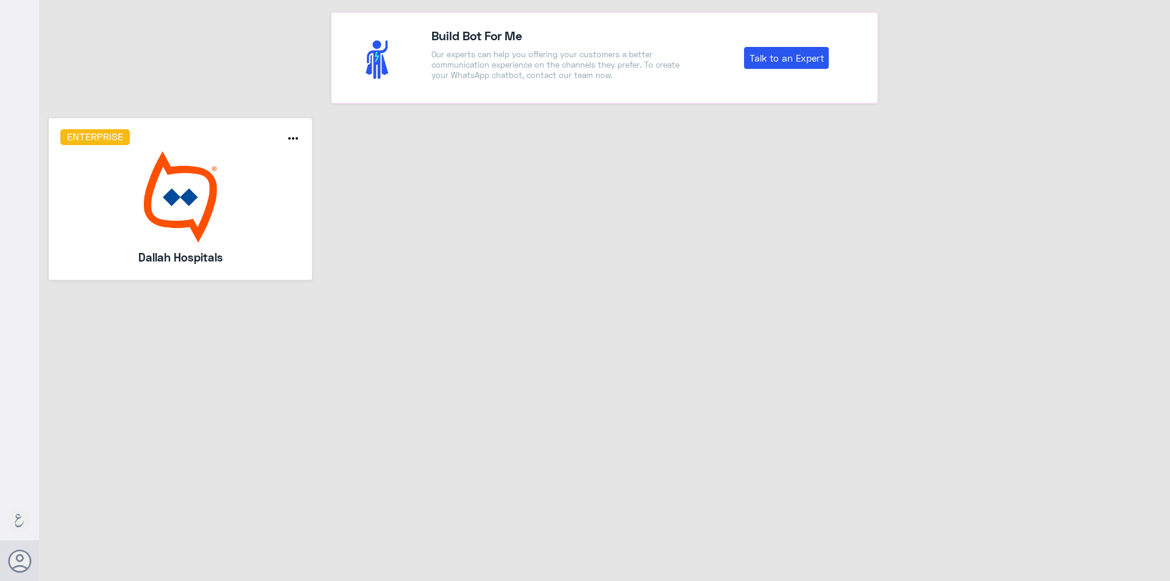  Describe the element at coordinates (95, 137) in the screenshot. I see `h6: Enterprise` at that location.